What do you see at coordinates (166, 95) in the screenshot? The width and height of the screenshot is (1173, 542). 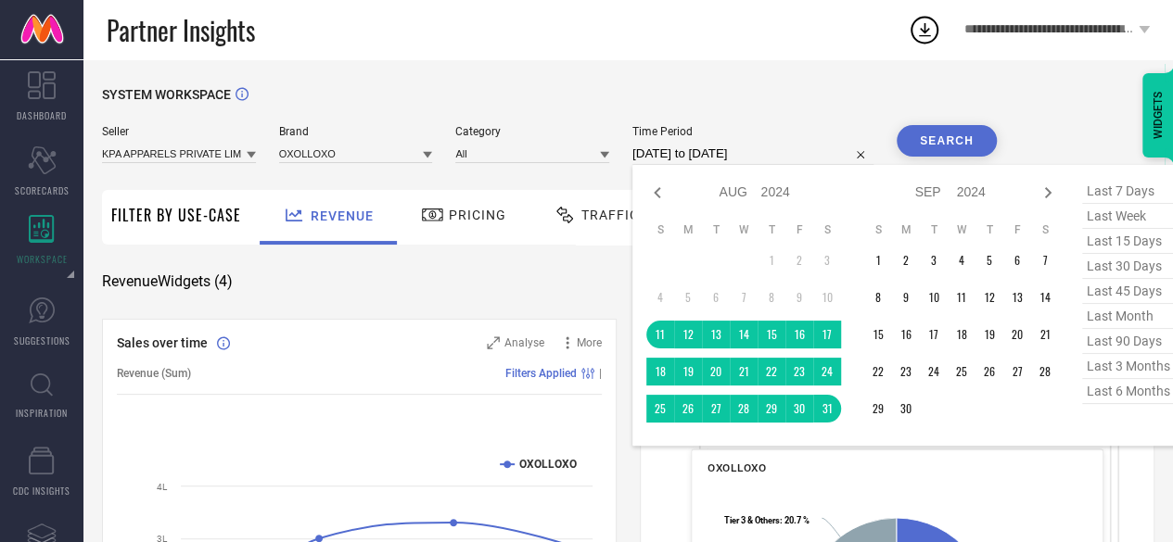 I see `span: SYSTEM WORKSPACE` at bounding box center [166, 95].